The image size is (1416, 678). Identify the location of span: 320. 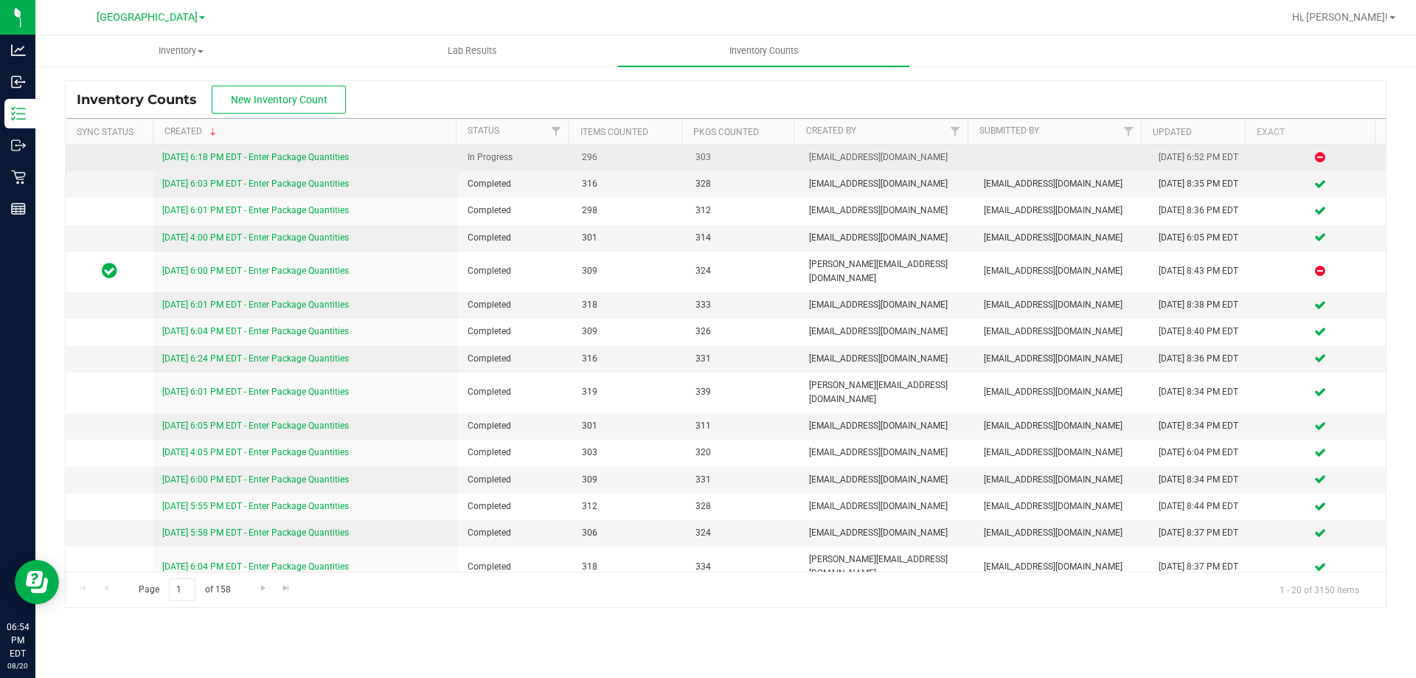
(744, 452).